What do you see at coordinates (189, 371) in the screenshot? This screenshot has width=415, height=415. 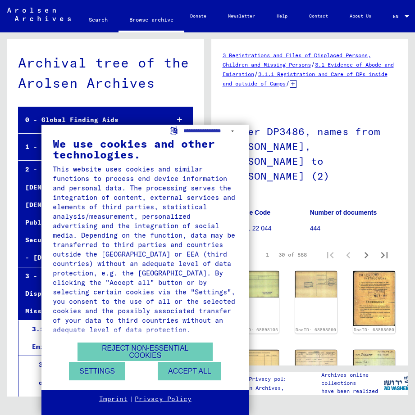 I see `button: Accept all` at bounding box center [189, 371].